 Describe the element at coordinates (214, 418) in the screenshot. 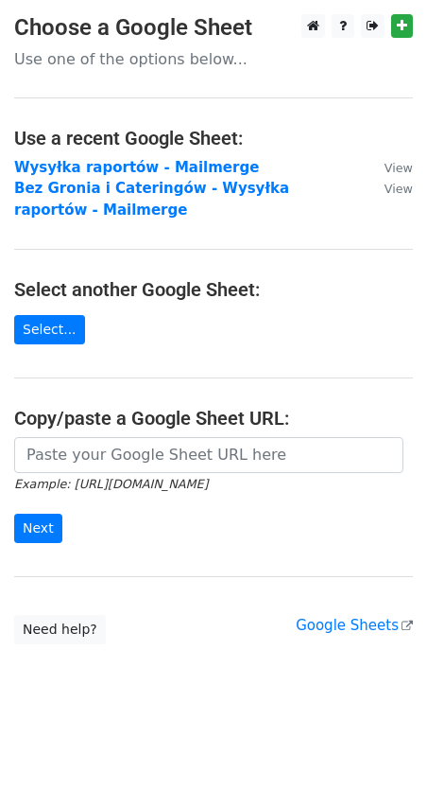

I see `h4: Copy/paste a Google Sheet URL:` at that location.